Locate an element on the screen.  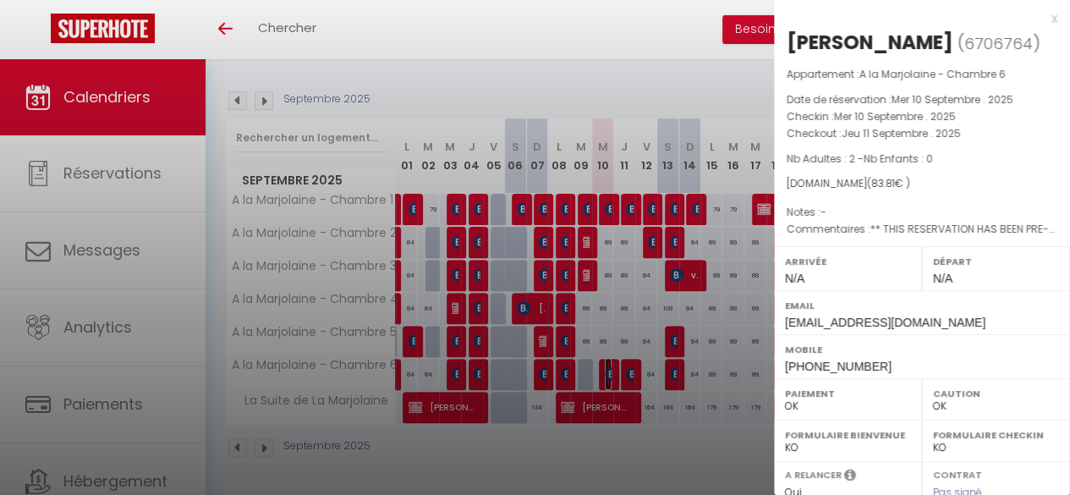
label: Paiement is located at coordinates (847, 393).